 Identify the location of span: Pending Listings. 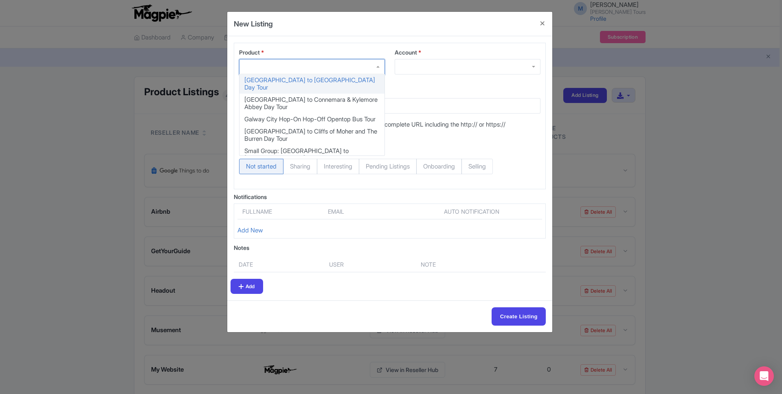
(388, 166).